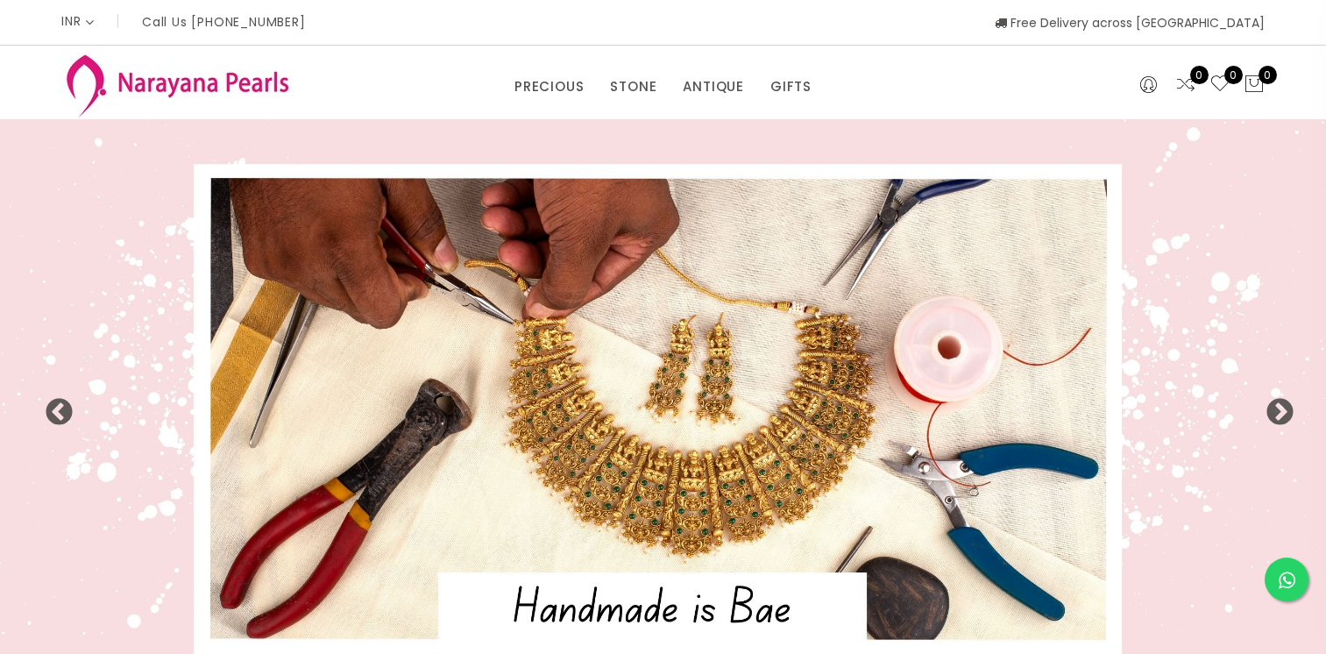  What do you see at coordinates (53, 407) in the screenshot?
I see `button: Previous` at bounding box center [53, 407].